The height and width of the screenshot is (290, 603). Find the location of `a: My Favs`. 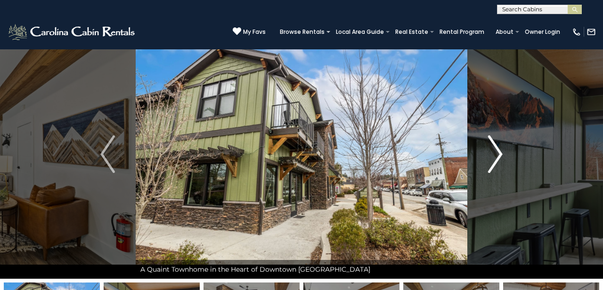

a: My Favs is located at coordinates (249, 32).